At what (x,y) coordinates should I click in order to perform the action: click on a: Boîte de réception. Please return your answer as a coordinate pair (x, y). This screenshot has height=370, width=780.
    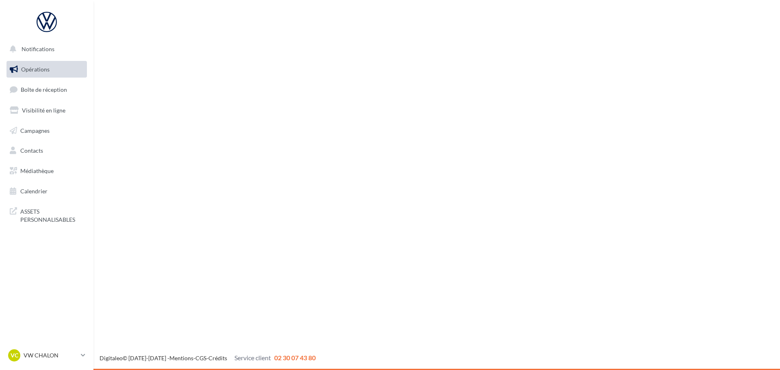
    Looking at the image, I should click on (47, 89).